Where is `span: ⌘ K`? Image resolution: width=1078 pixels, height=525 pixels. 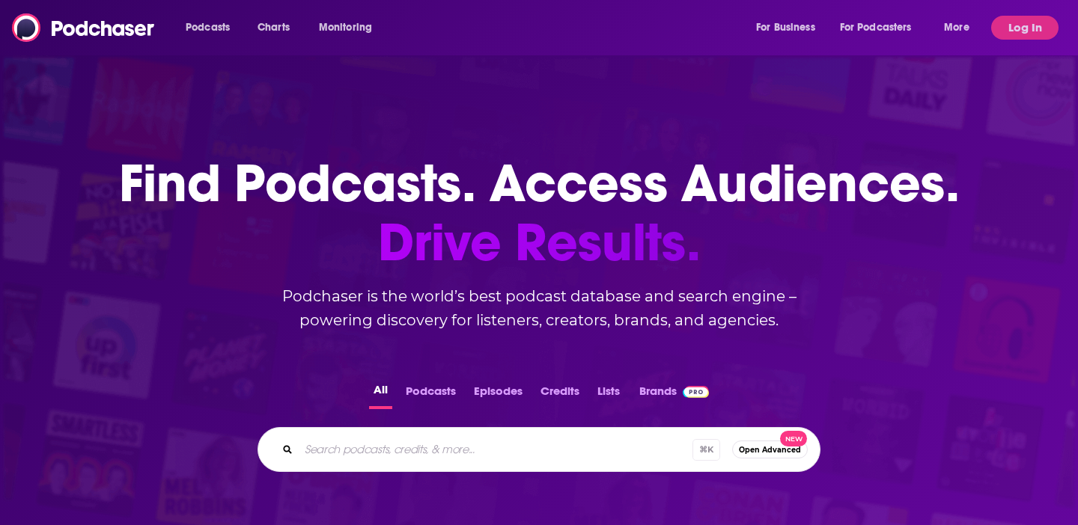
span: ⌘ K is located at coordinates (706, 450).